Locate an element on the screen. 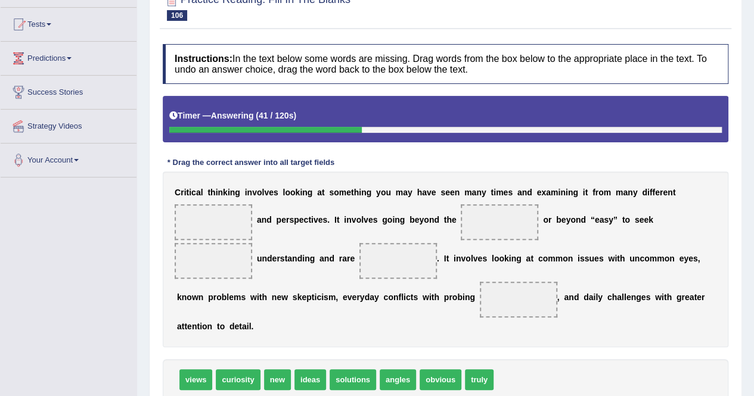  span: 106 is located at coordinates (177, 15).